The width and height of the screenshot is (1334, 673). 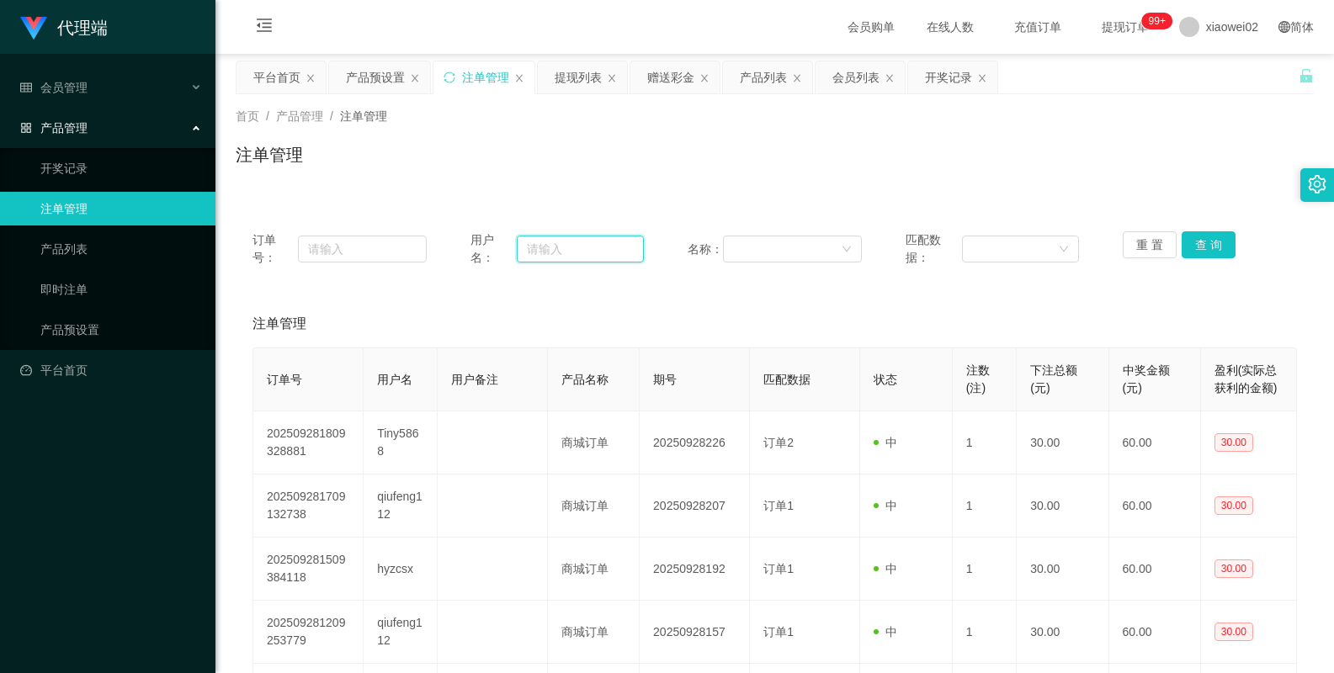 I want to click on span: 订单号, so click(x=284, y=380).